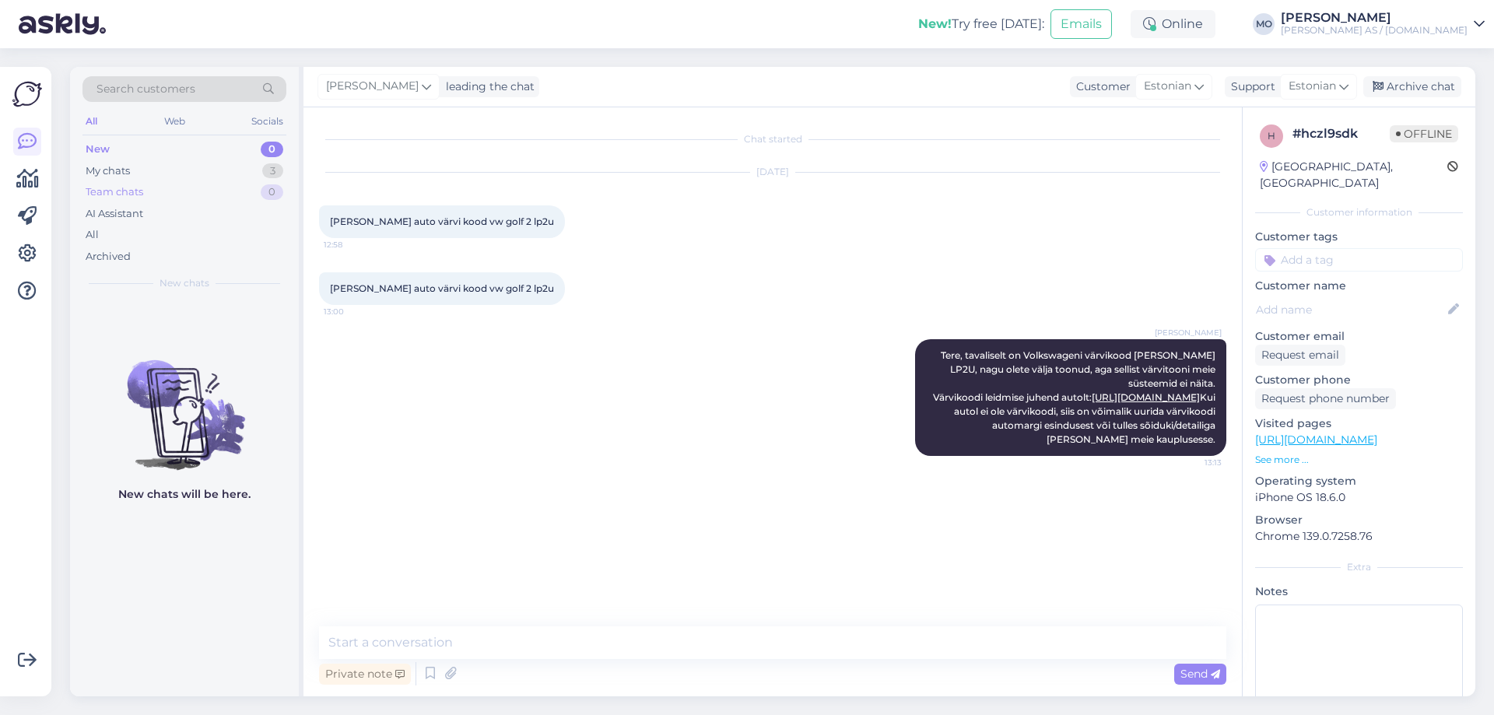 This screenshot has height=715, width=1494. I want to click on div: Customer, so click(1100, 86).